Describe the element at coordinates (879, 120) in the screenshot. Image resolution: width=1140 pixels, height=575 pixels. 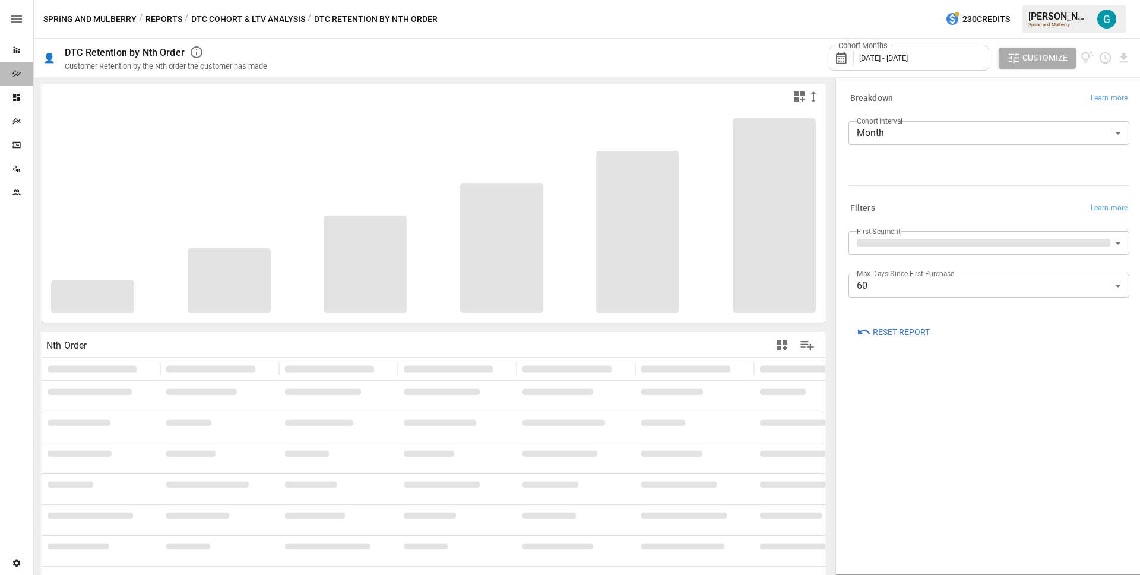
I see `label: Cohort Interval` at that location.